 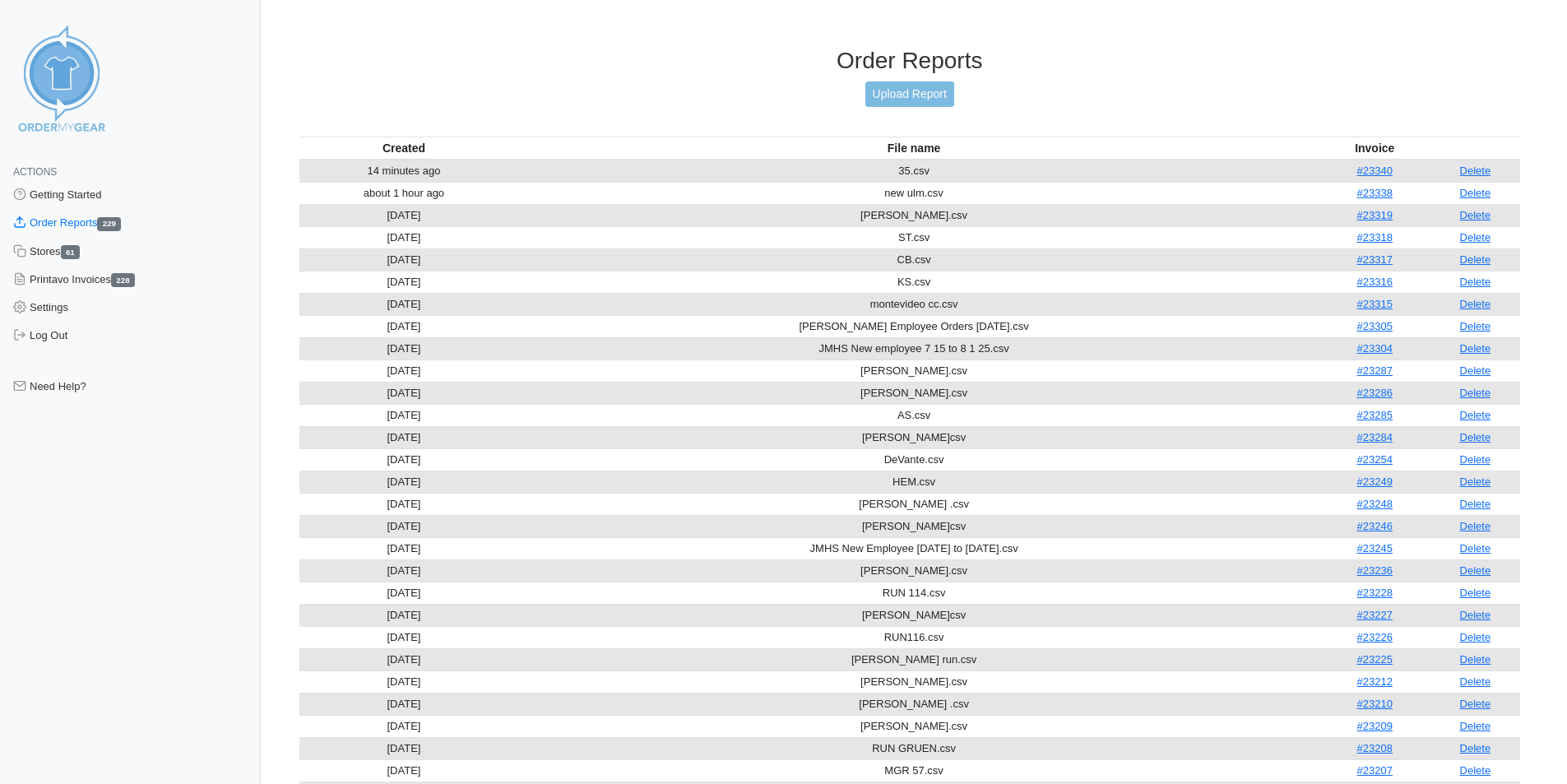 What do you see at coordinates (913, 259) in the screenshot?
I see `td: CB.csv` at bounding box center [913, 259].